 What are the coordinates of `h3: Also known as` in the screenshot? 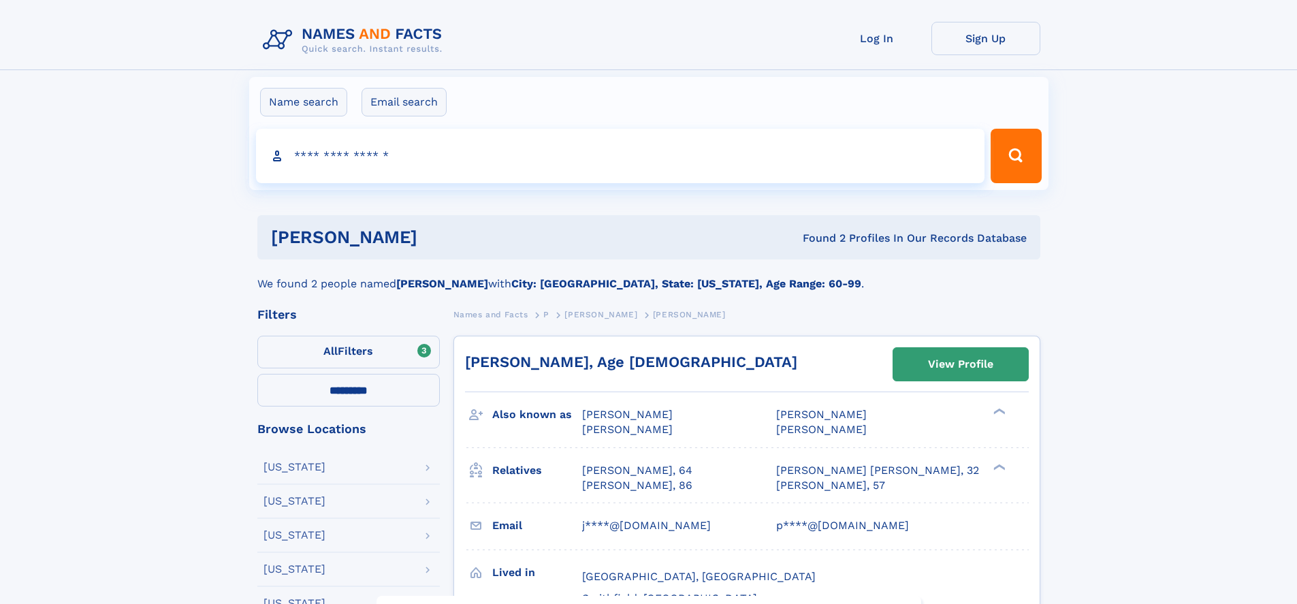 It's located at (537, 415).